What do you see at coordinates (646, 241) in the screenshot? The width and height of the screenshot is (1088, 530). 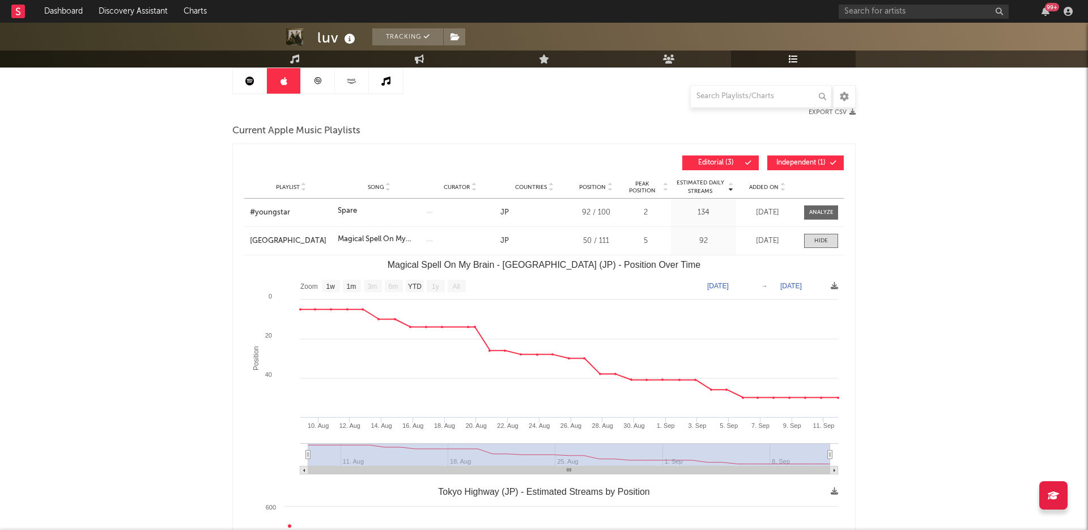 I see `div: 5` at bounding box center [646, 241].